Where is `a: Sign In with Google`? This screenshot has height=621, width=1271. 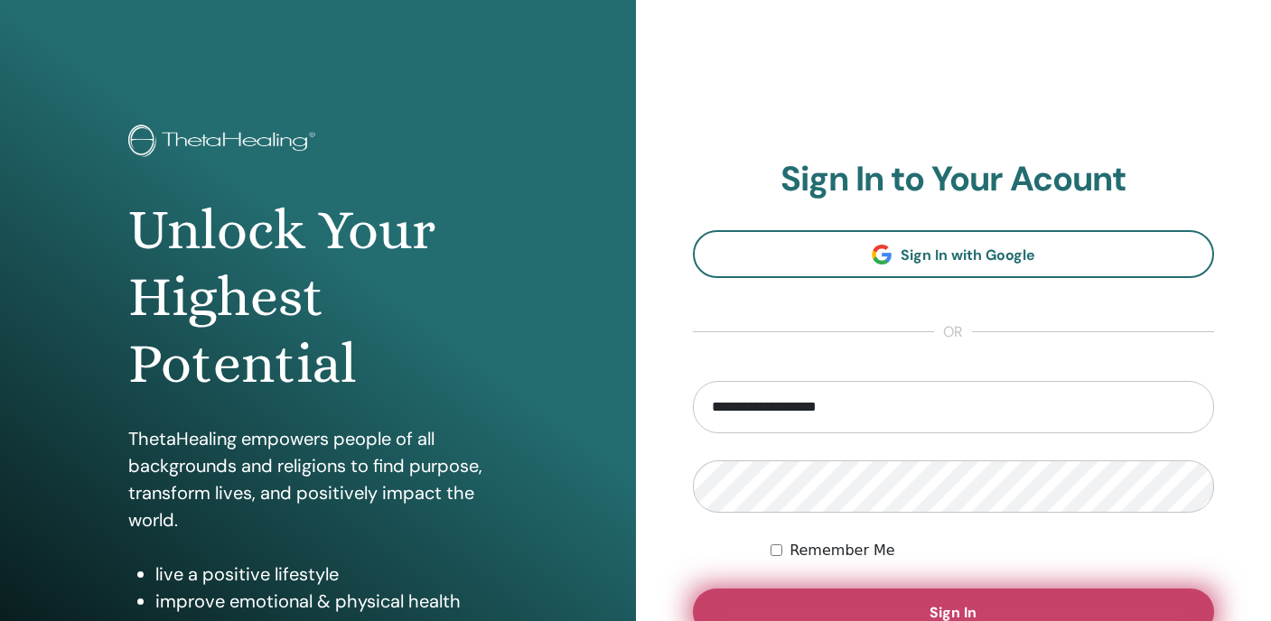 a: Sign In with Google is located at coordinates (954, 254).